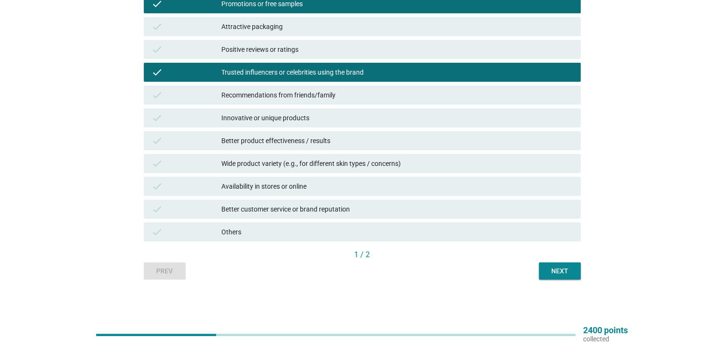 The width and height of the screenshot is (724, 347). What do you see at coordinates (397, 209) in the screenshot?
I see `div: Better customer service or brand reputation` at bounding box center [397, 209].